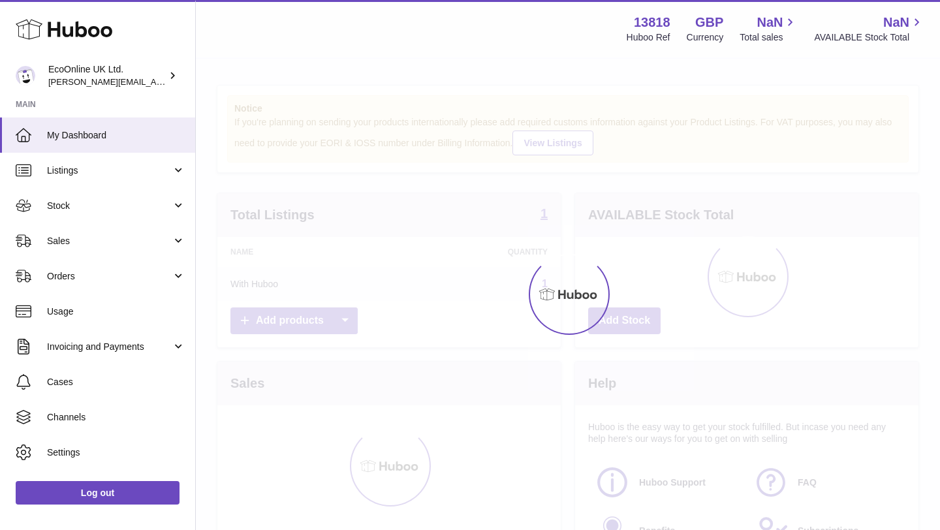  What do you see at coordinates (768, 37) in the screenshot?
I see `span: Total sales` at bounding box center [768, 37].